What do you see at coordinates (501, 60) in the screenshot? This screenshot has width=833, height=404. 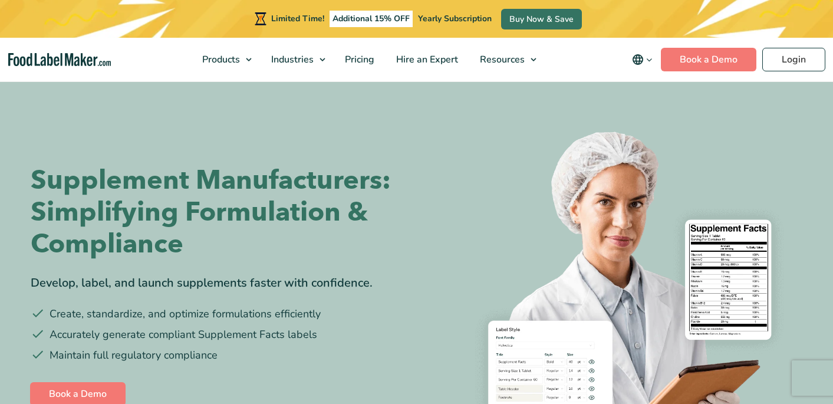 I see `span: Resources` at bounding box center [501, 60].